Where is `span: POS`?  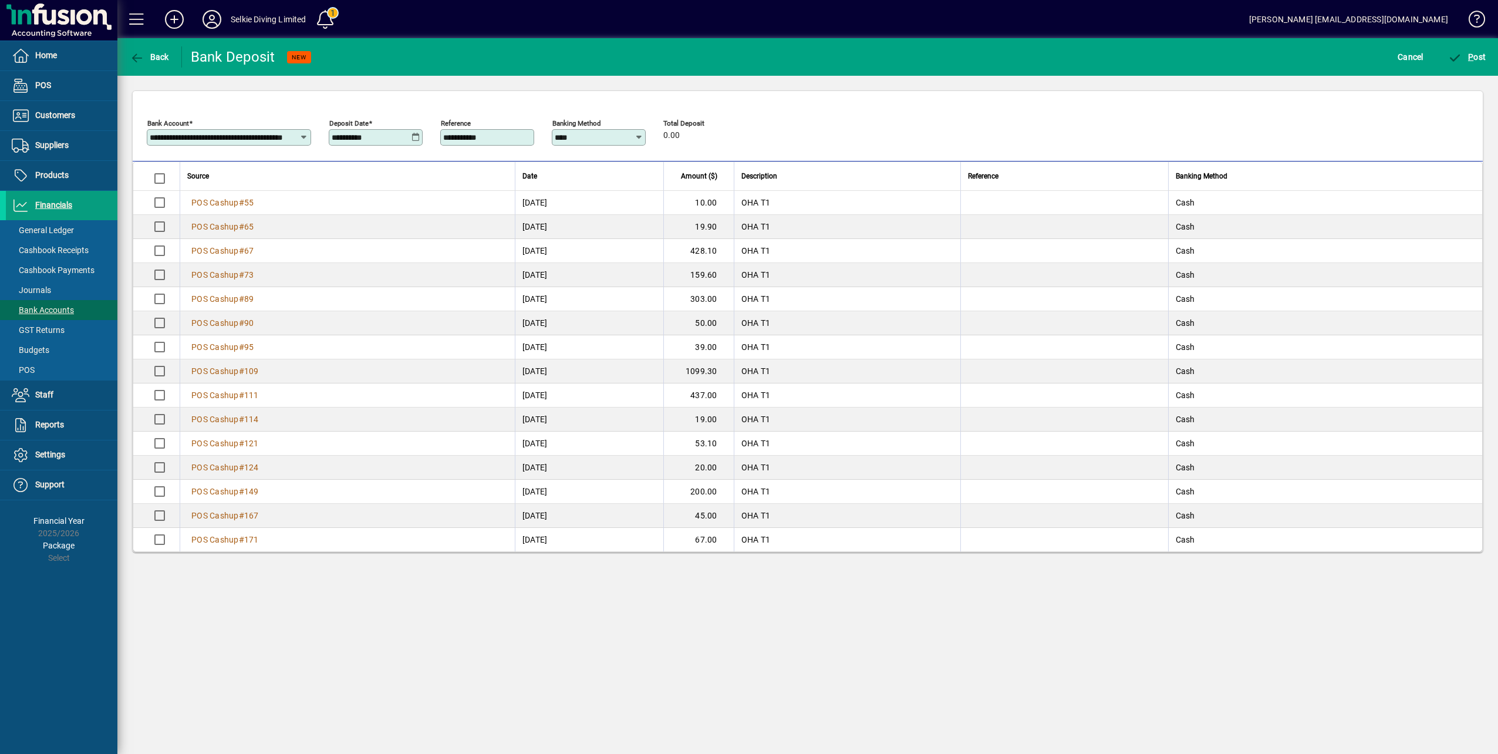 span: POS is located at coordinates (43, 85).